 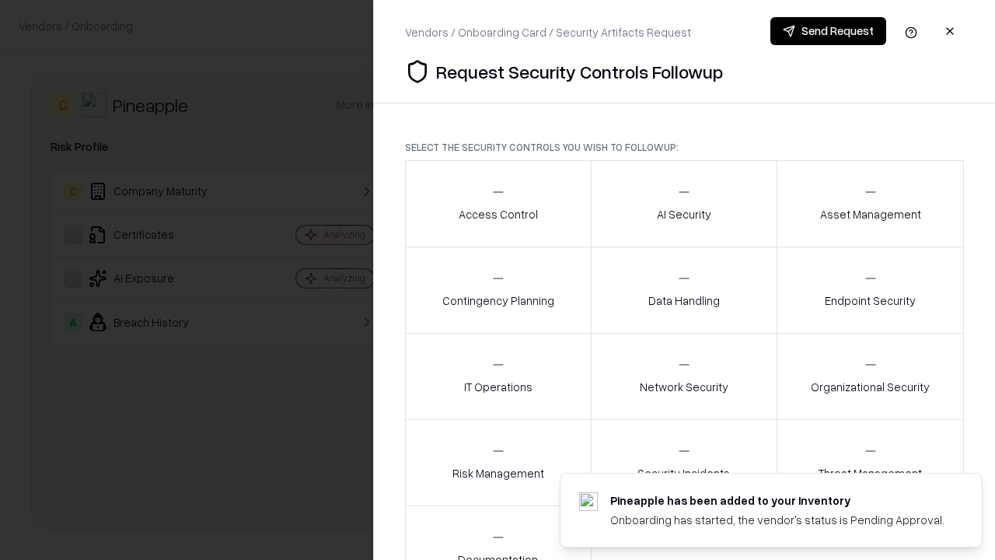 What do you see at coordinates (684, 214) in the screenshot?
I see `p: AI Security` at bounding box center [684, 214].